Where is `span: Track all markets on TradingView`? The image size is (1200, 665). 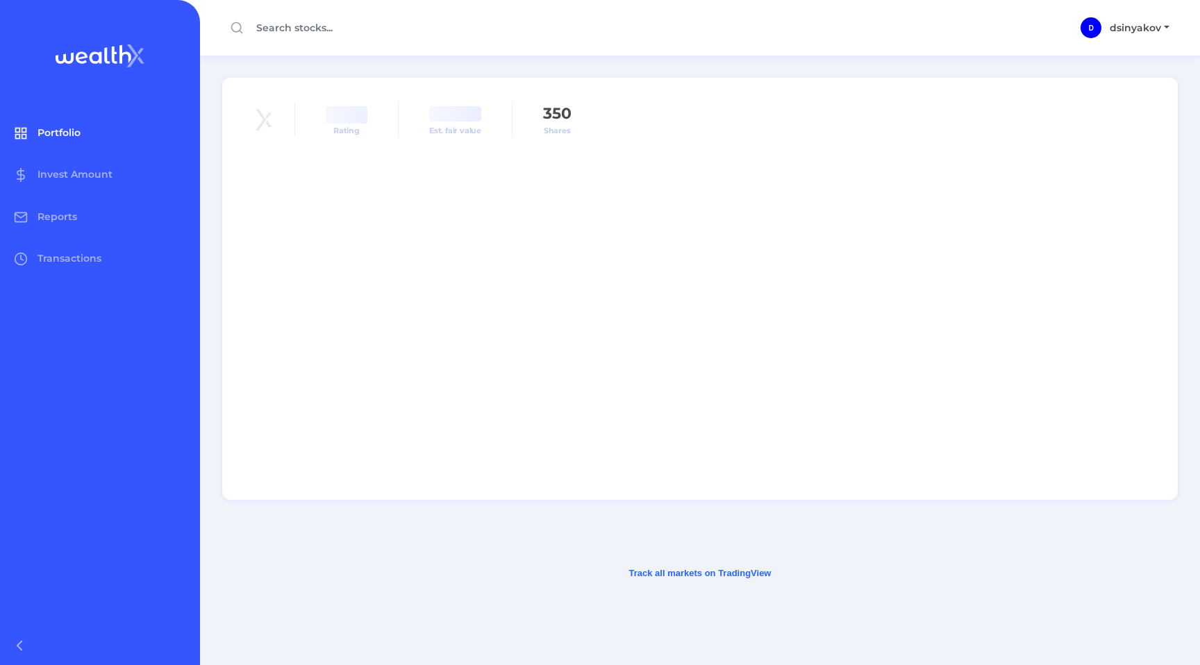 span: Track all markets on TradingView is located at coordinates (700, 573).